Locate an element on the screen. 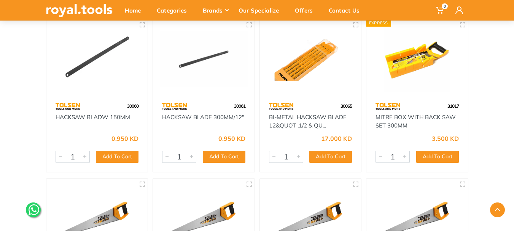  a: HACKSAW BLADE 300MM/12" is located at coordinates (203, 117).